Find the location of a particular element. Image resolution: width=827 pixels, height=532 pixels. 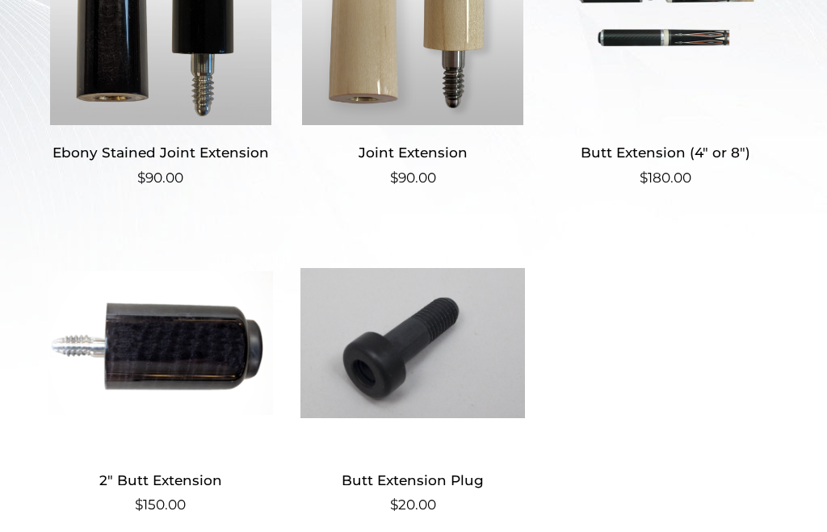

h2: Butt Extension (4″ or 8″) is located at coordinates (665, 153).